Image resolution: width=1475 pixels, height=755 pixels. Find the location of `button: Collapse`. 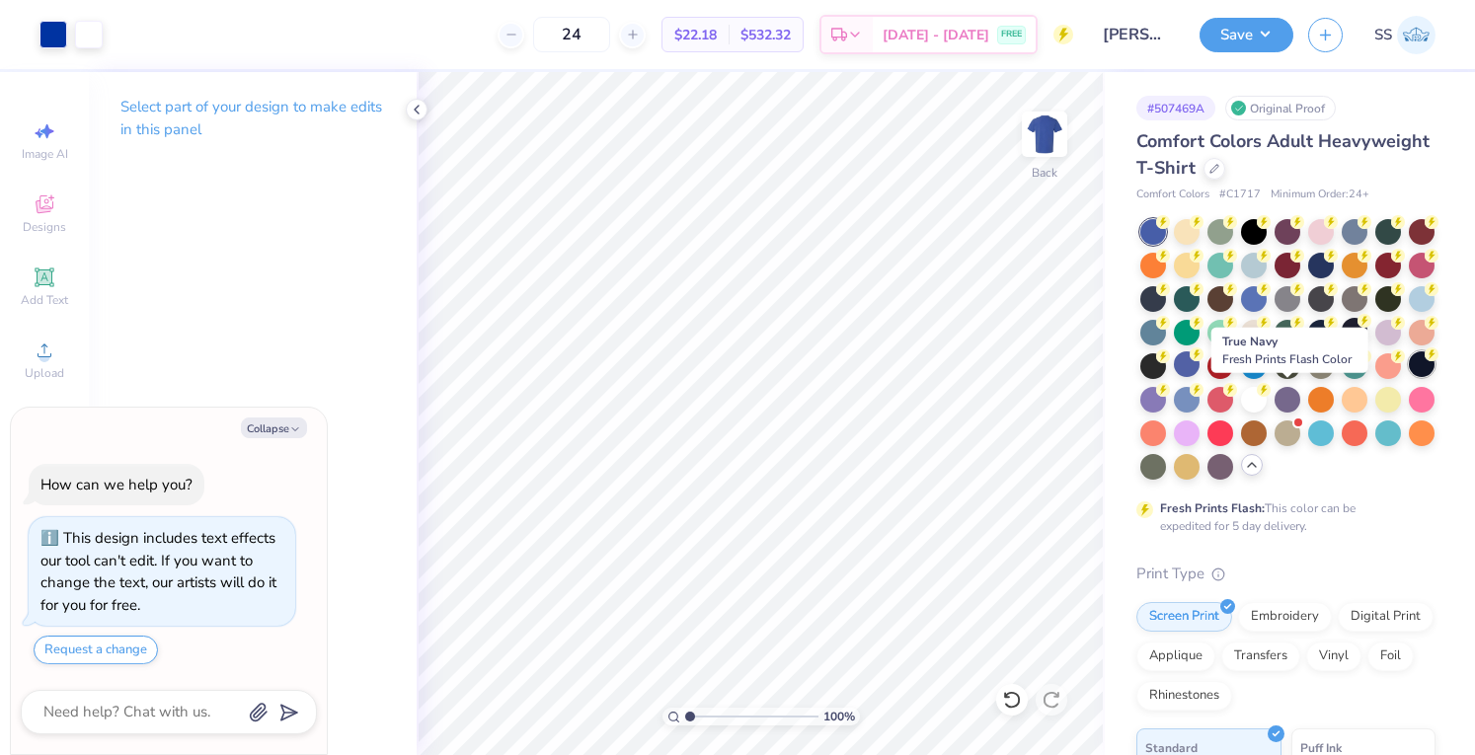

button: Collapse is located at coordinates (273, 427).